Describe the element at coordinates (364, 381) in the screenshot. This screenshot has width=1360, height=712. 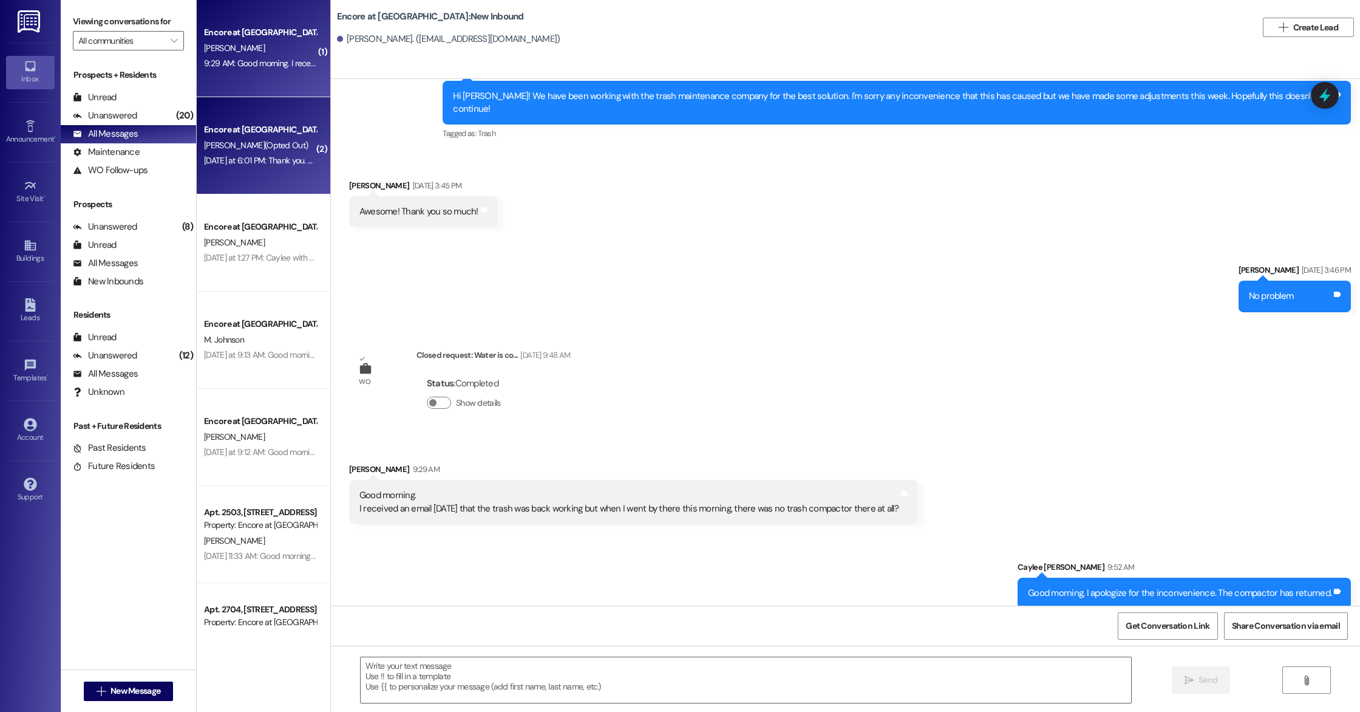
I see `div: WO` at that location.